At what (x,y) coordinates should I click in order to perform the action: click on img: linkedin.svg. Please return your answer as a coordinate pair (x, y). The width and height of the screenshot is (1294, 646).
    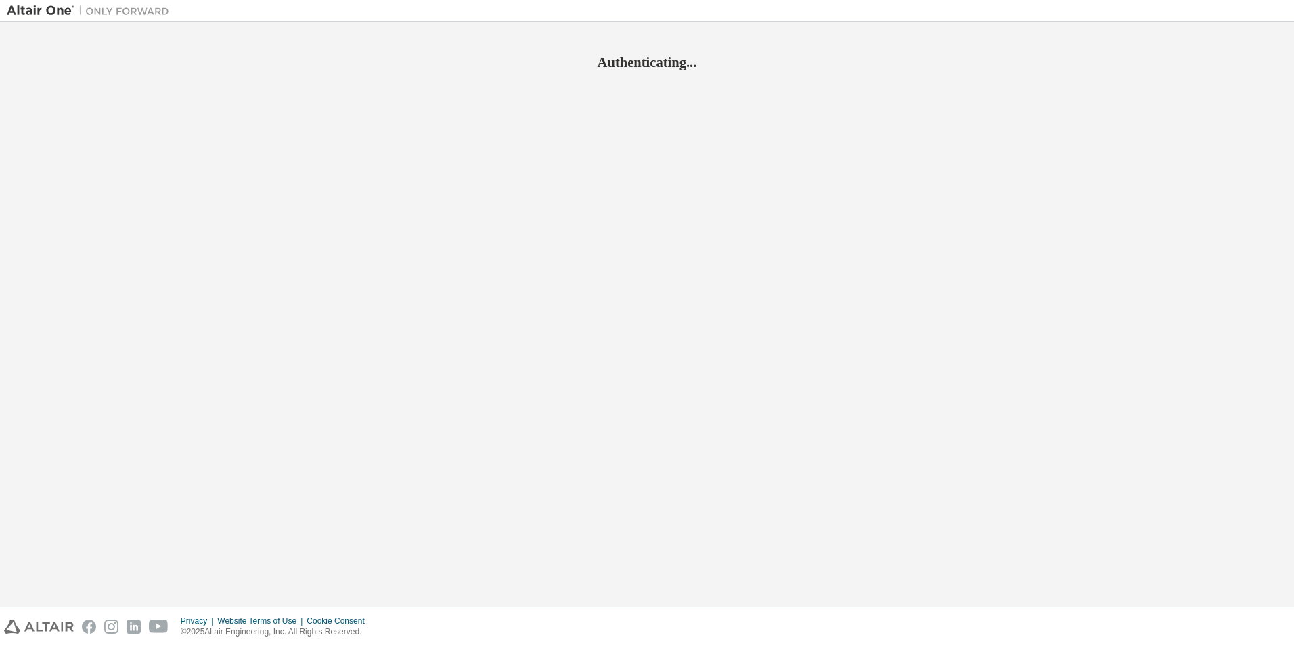
    Looking at the image, I should click on (133, 626).